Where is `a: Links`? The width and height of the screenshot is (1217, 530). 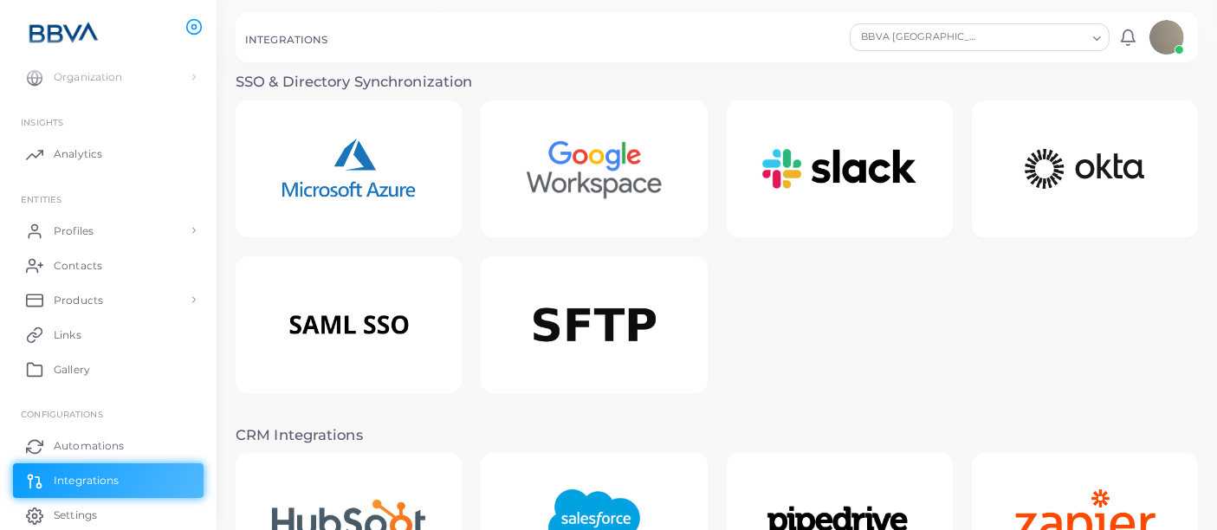 a: Links is located at coordinates (108, 334).